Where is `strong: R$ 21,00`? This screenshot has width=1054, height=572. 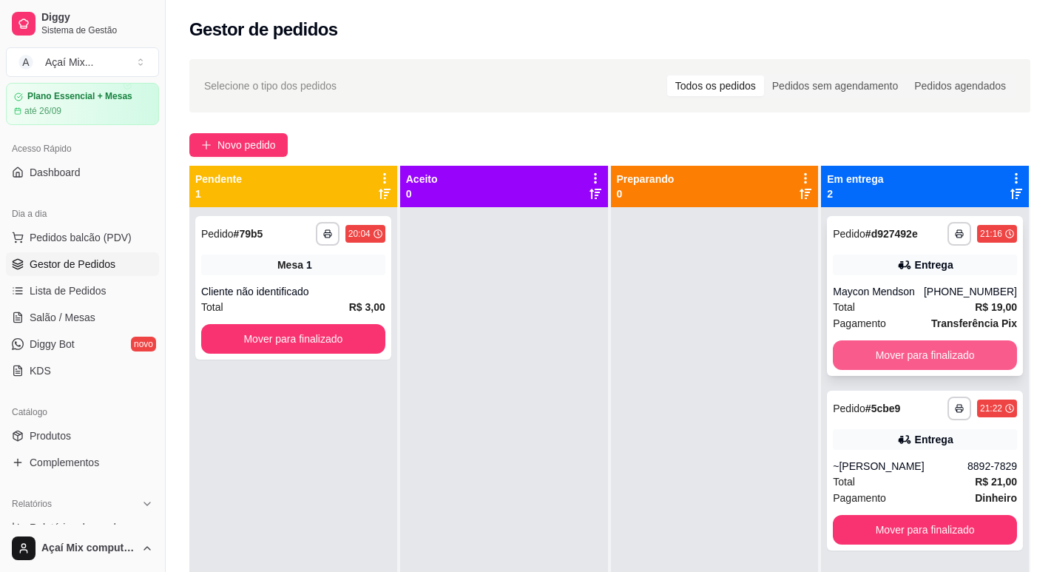
strong: R$ 21,00 is located at coordinates (996, 482).